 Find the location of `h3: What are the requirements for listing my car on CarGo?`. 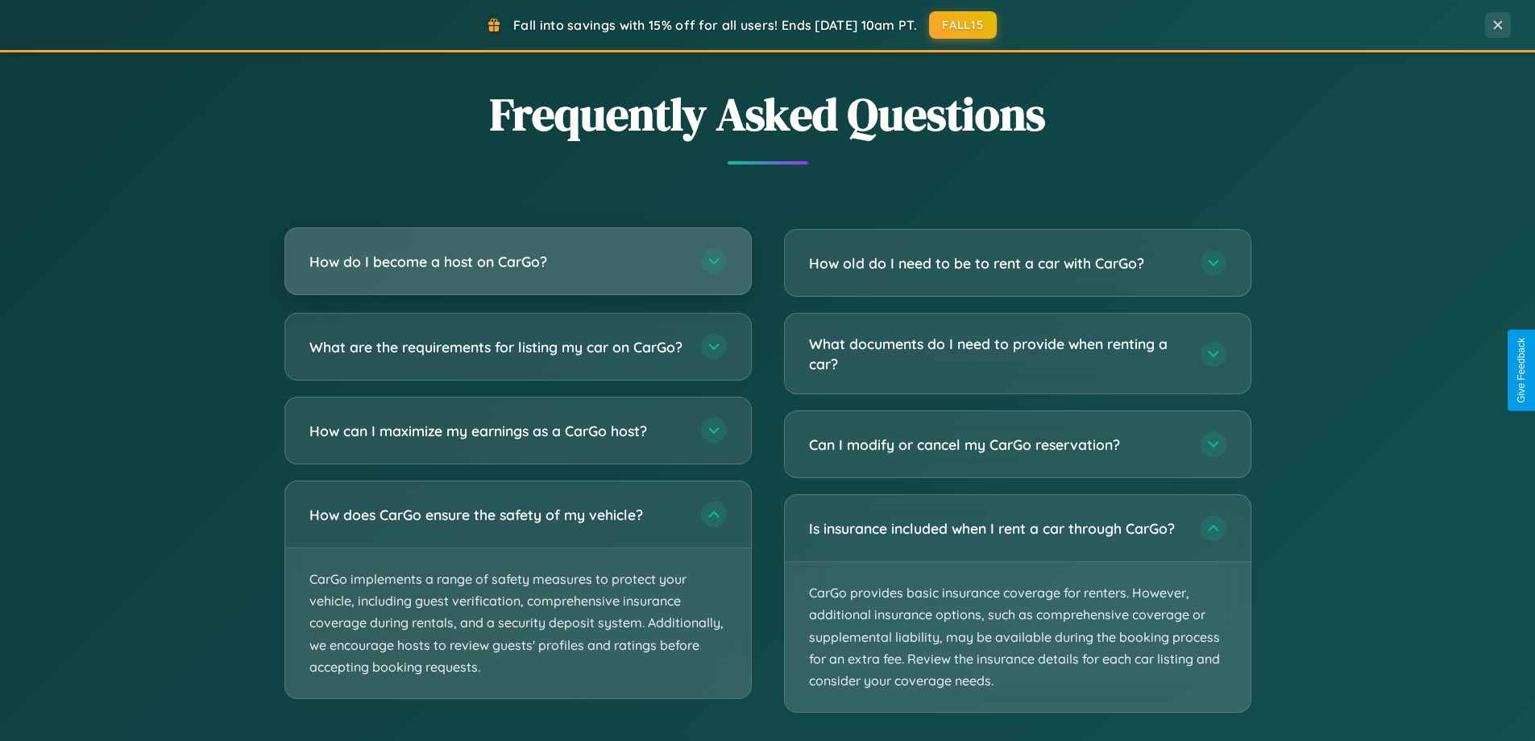

h3: What are the requirements for listing my car on CarGo? is located at coordinates (497, 347).